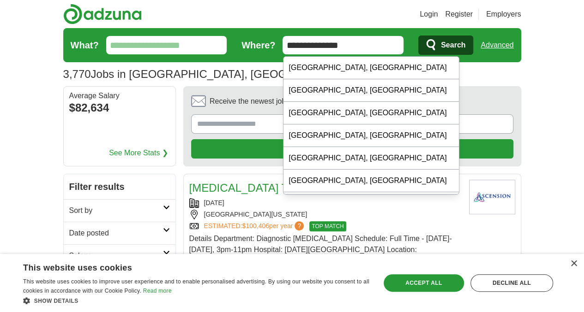 Image resolution: width=584 pixels, height=312 pixels. I want to click on a: Login, so click(428, 14).